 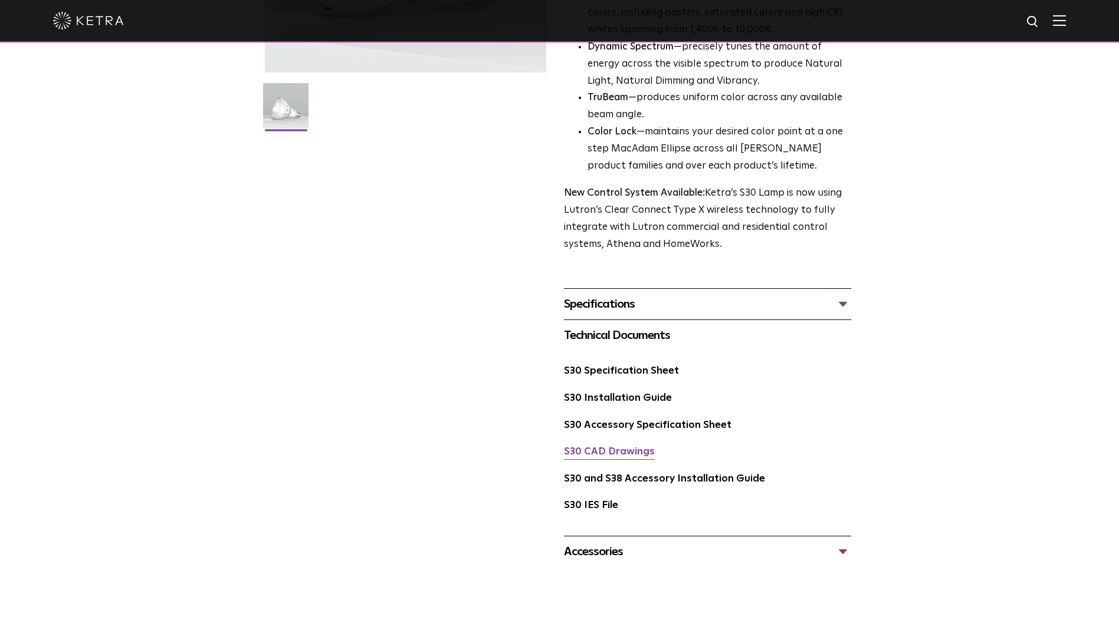 I want to click on img: S30-Lamp-Edison-2021-Web-Square, so click(x=285, y=110).